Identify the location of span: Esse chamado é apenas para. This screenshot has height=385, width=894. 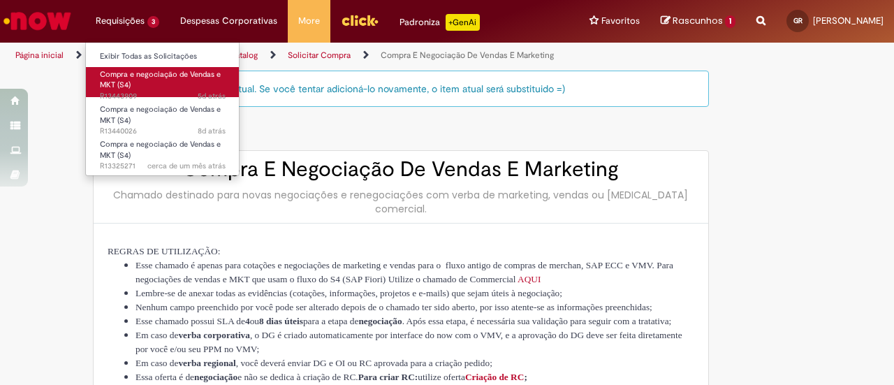
(188, 265).